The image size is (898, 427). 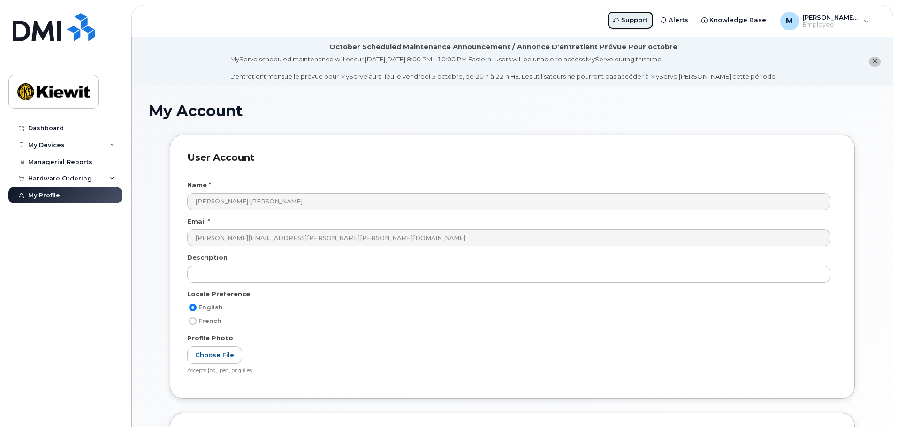 I want to click on label: Locale Preference, so click(x=219, y=294).